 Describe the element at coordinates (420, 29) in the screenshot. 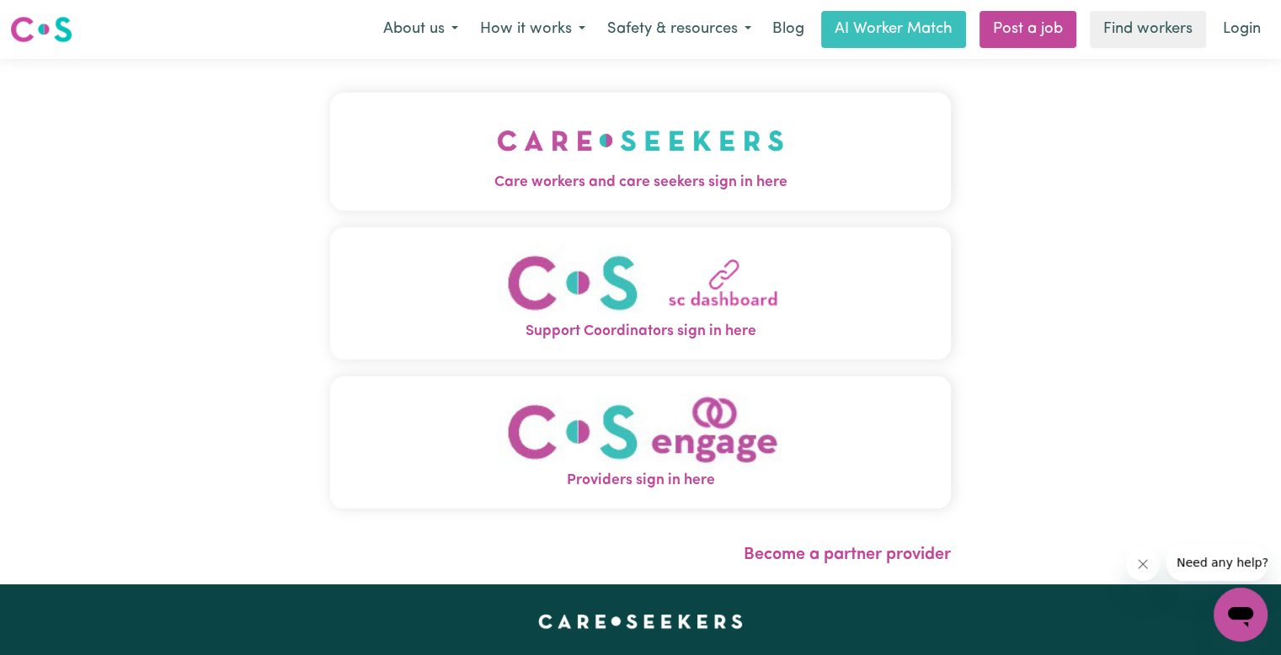

I see `button: About us` at that location.